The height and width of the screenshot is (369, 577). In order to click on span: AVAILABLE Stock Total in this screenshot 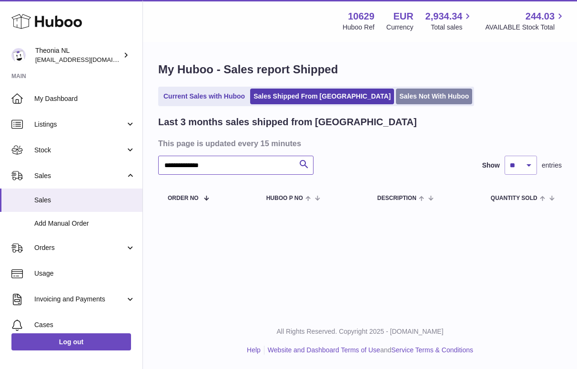, I will do `click(525, 27)`.